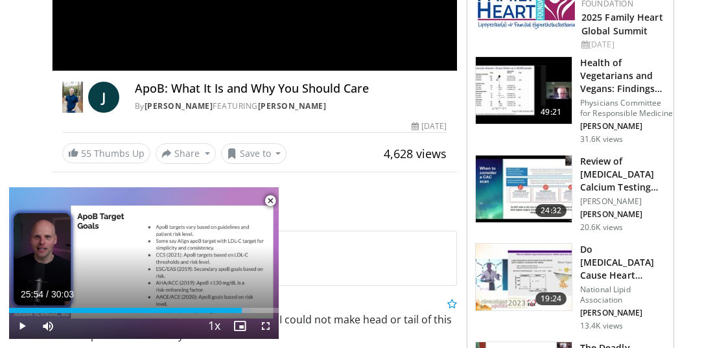  What do you see at coordinates (524, 277) in the screenshot?
I see `img: 0bfdbe78-0a99-479c-8700-0132d420b8cd.150x105_q85_crop-smart_upscale.jpg` at bounding box center [524, 277].